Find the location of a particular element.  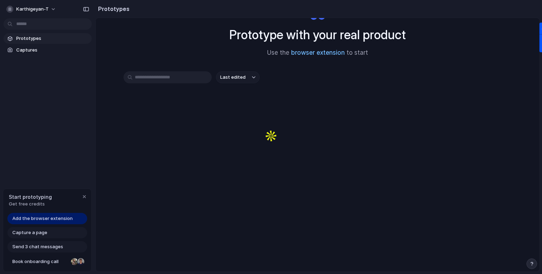

h1: Prototype with your real product is located at coordinates (317, 35).